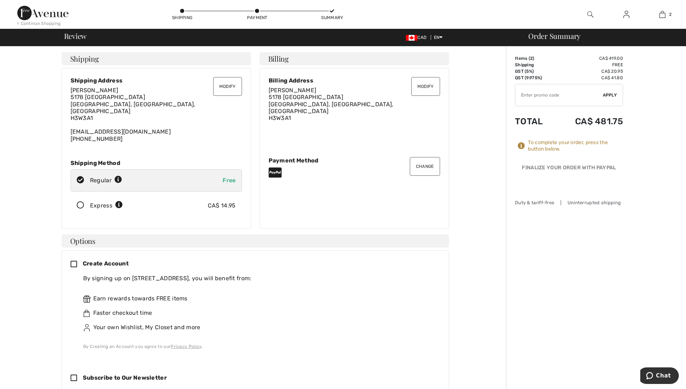  What do you see at coordinates (626, 14) in the screenshot?
I see `a: Sign In` at bounding box center [626, 14].